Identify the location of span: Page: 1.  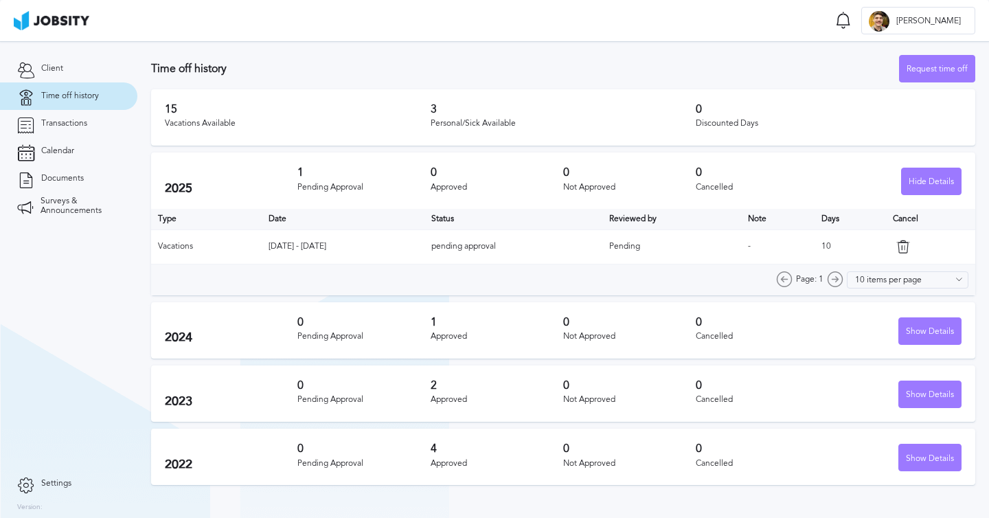
(810, 279).